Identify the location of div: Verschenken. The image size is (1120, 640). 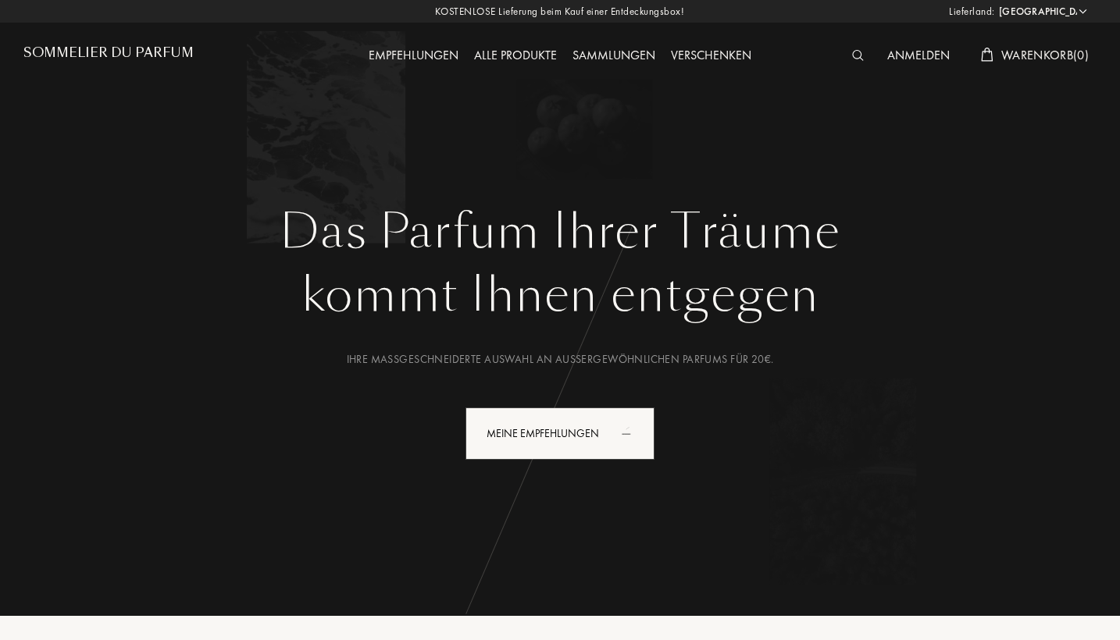
(711, 56).